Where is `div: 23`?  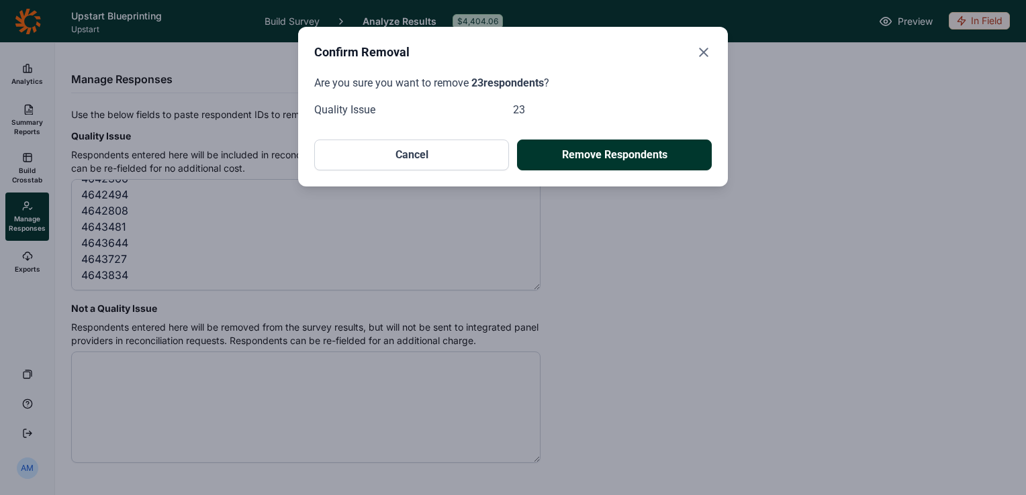
div: 23 is located at coordinates (612, 110).